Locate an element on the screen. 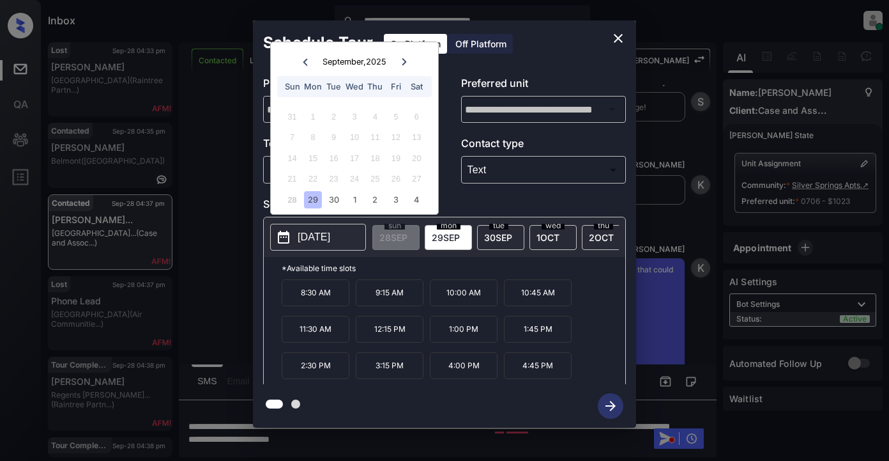 The height and width of the screenshot is (461, 889). div: Not available Friday, September 5th, 2025 is located at coordinates (395, 116).